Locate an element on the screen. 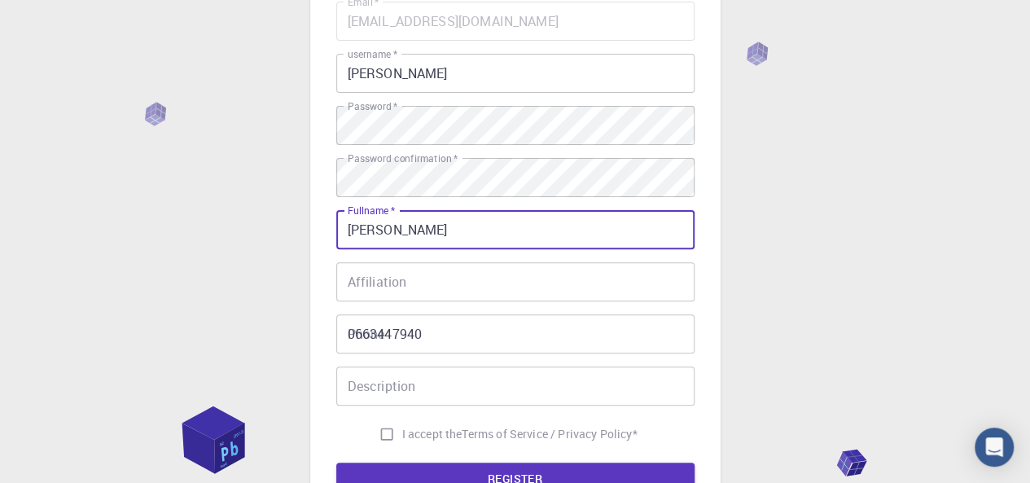  label: Password confirmation is located at coordinates (402, 158).